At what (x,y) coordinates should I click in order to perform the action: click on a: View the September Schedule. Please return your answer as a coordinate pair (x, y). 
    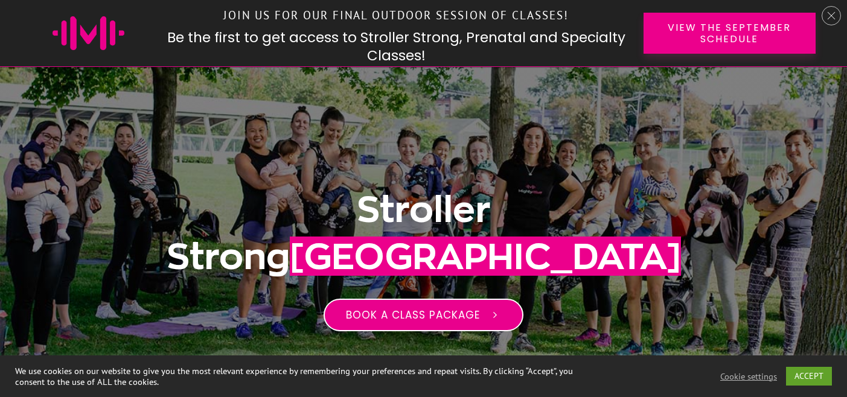
    Looking at the image, I should click on (729, 33).